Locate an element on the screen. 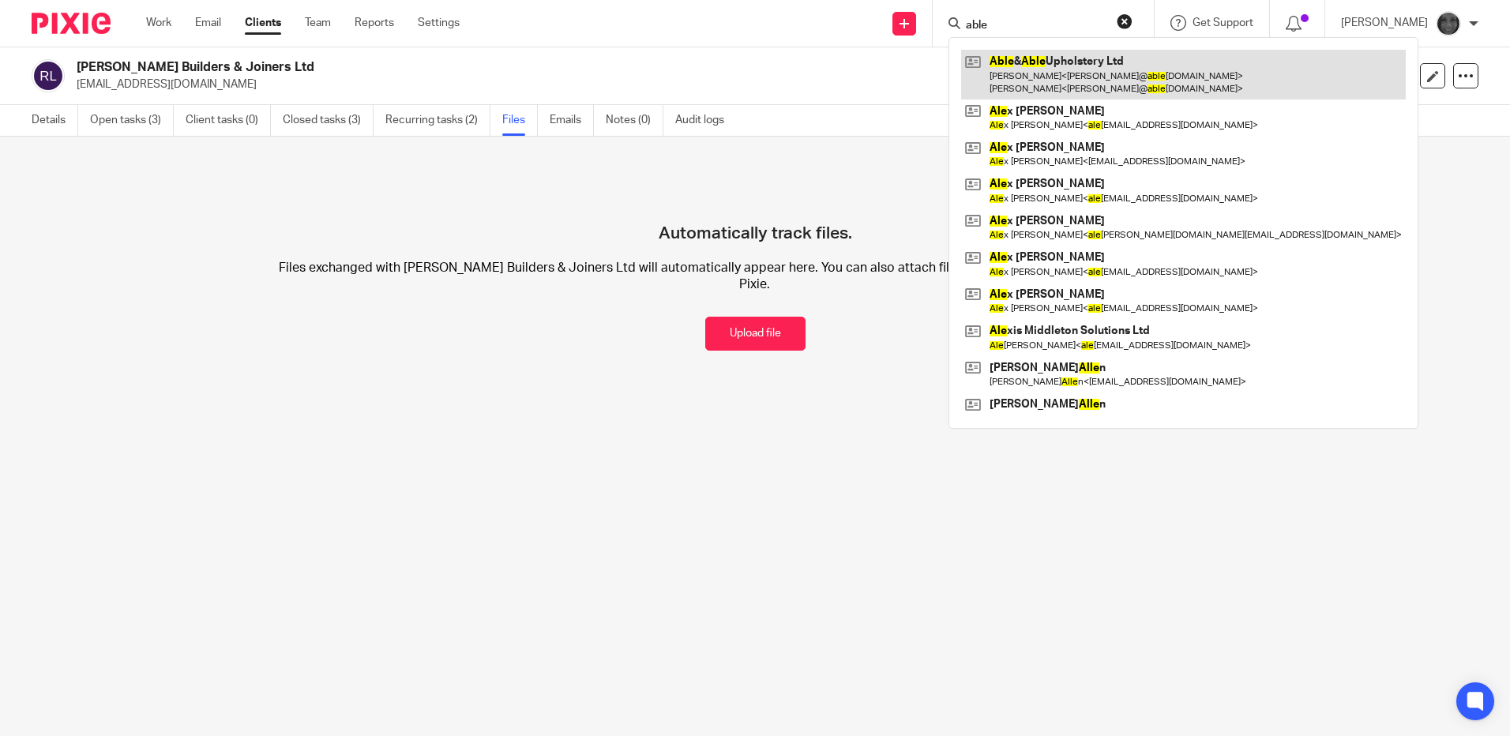 The image size is (1510, 736). a: Recurring tasks (2) is located at coordinates (438, 120).